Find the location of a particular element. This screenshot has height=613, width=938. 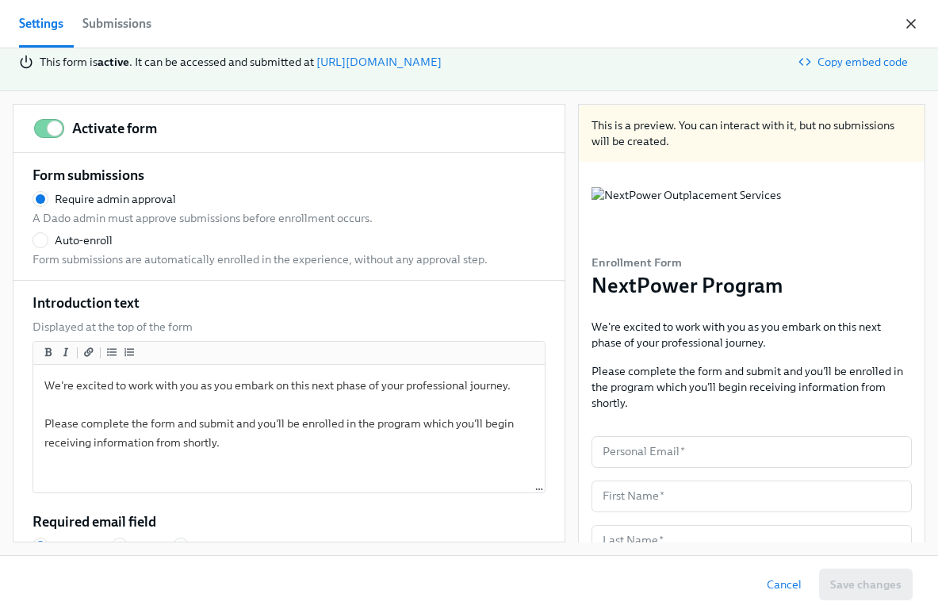

p: A Dado admin must approve submissions before enrollment occurs. is located at coordinates (202, 218).